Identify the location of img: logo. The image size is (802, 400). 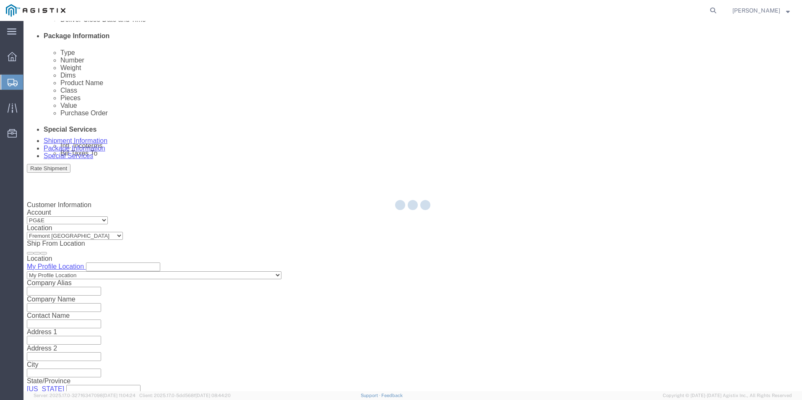
(36, 10).